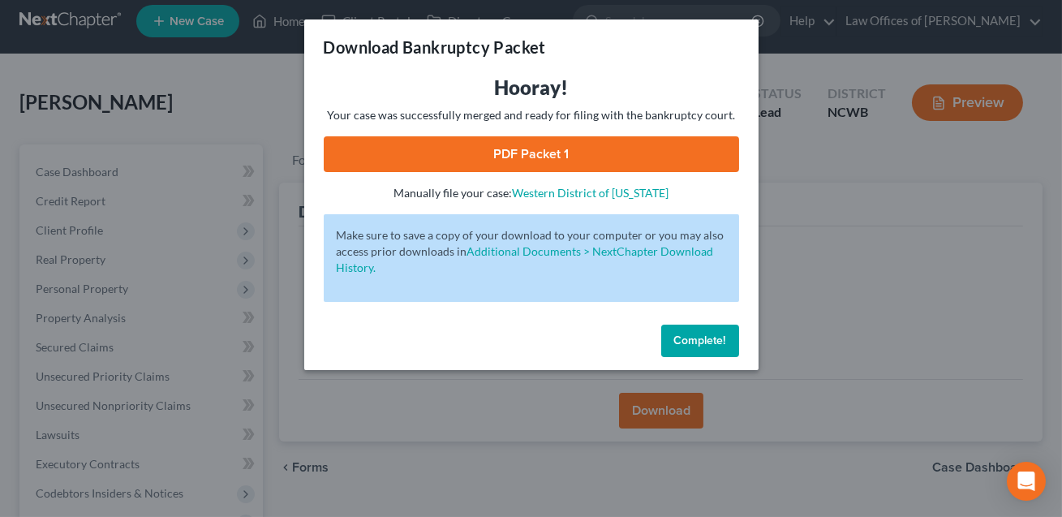 This screenshot has width=1062, height=517. Describe the element at coordinates (532, 115) in the screenshot. I see `p: Your case was successfully merged and ready for filing with the bankruptcy court.` at that location.